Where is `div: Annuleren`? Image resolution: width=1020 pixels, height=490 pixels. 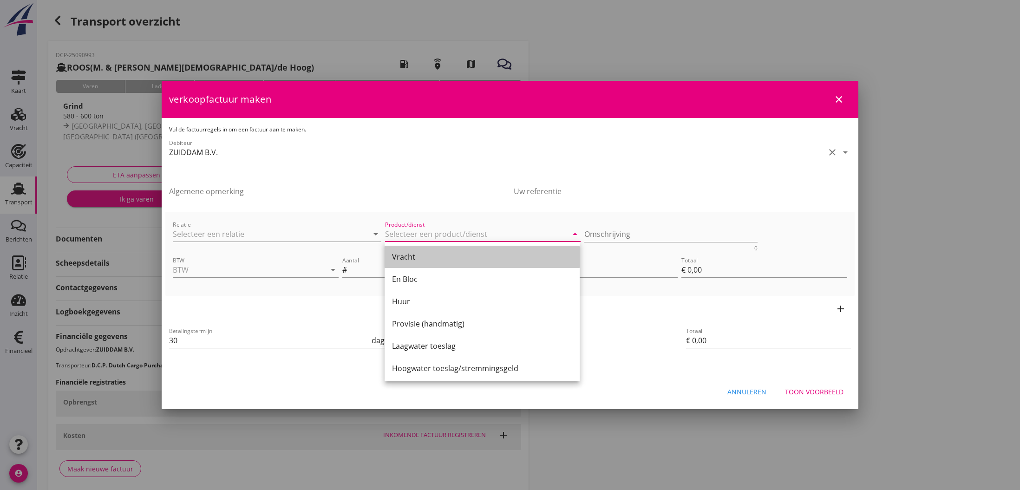
div: Annuleren is located at coordinates (747, 391).